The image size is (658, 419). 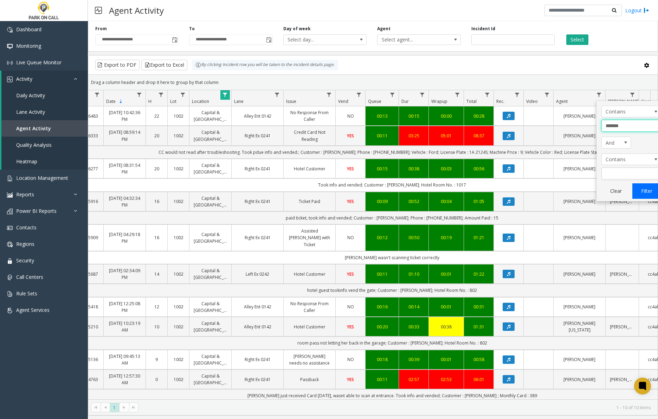 What do you see at coordinates (414, 274) in the screenshot?
I see `a: 01:10` at bounding box center [414, 274].